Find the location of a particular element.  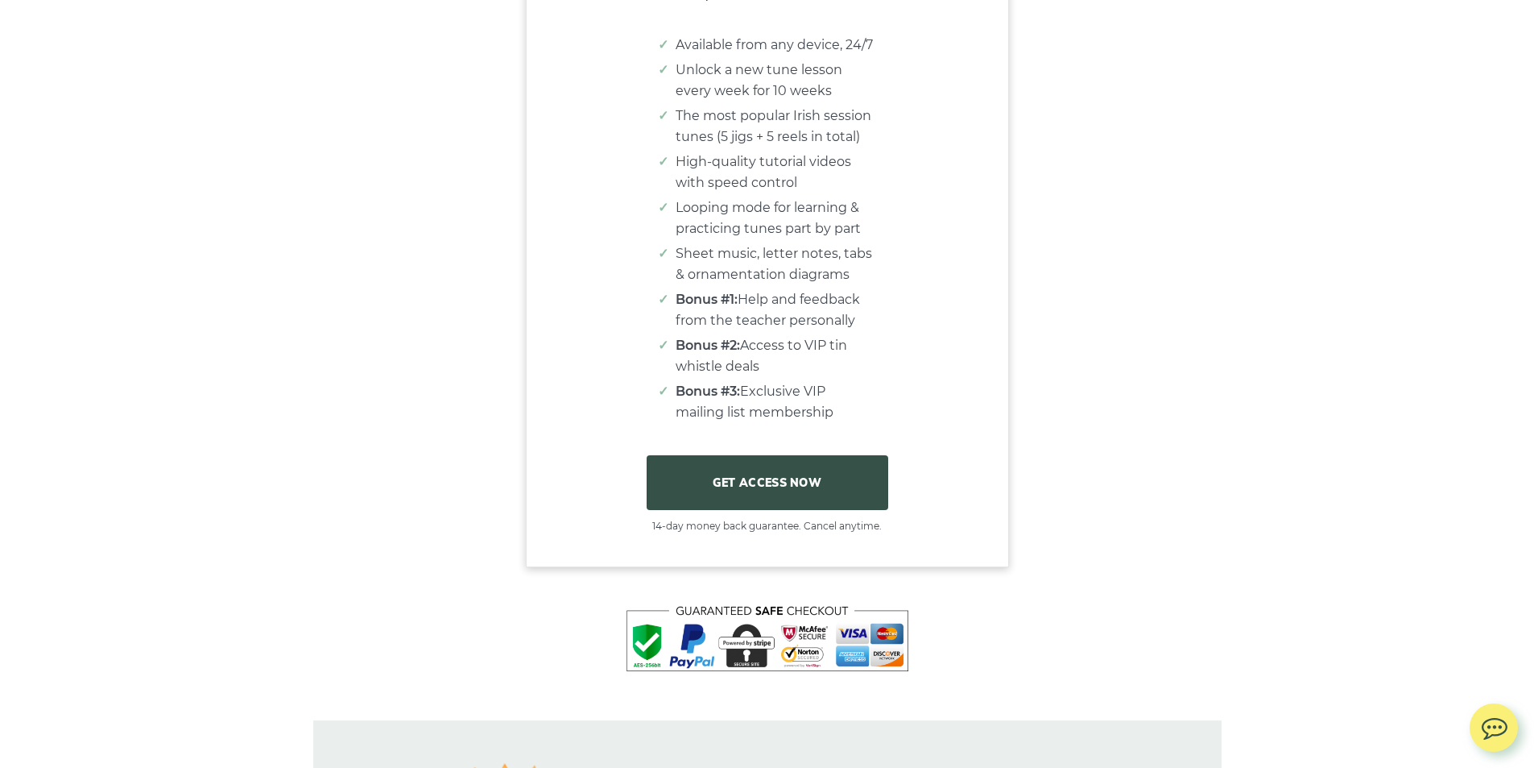

li: Help and feedback from the teacher personally is located at coordinates (776, 310).